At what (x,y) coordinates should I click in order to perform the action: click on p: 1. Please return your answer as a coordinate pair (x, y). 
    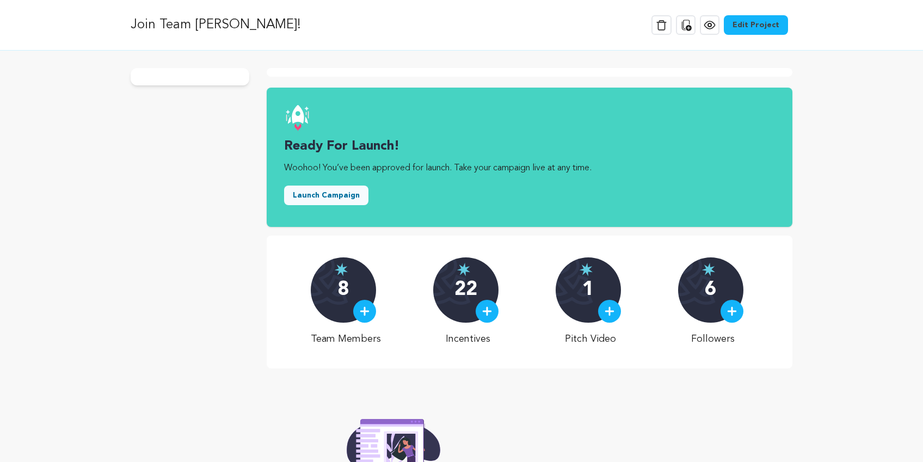
    Looking at the image, I should click on (588, 290).